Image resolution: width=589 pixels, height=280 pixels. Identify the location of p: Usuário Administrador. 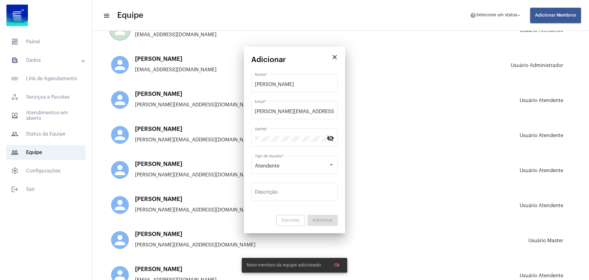
(537, 70).